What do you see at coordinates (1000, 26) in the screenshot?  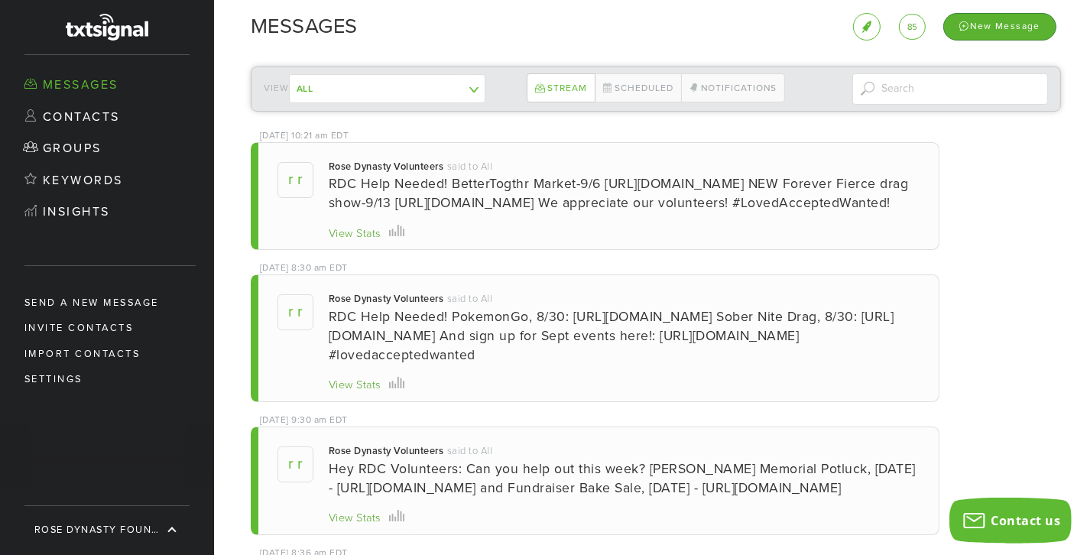 I see `a: New Message` at bounding box center [1000, 26].